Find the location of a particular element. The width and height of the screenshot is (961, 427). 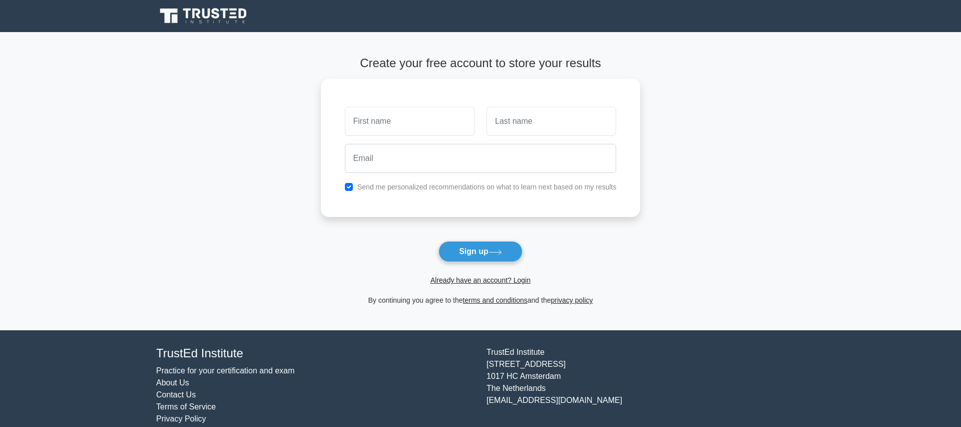

button: Sign up is located at coordinates (481, 251).